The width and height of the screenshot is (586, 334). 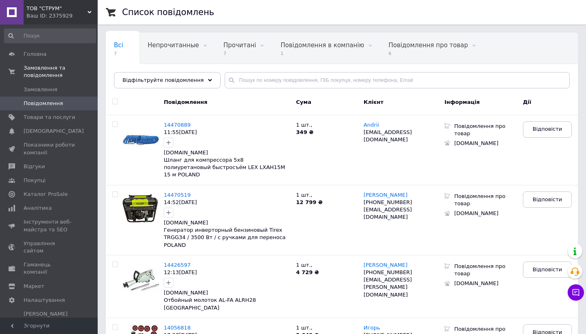 What do you see at coordinates (62, 16) in the screenshot?
I see `div: Ваш ID: 2375929` at bounding box center [62, 16].